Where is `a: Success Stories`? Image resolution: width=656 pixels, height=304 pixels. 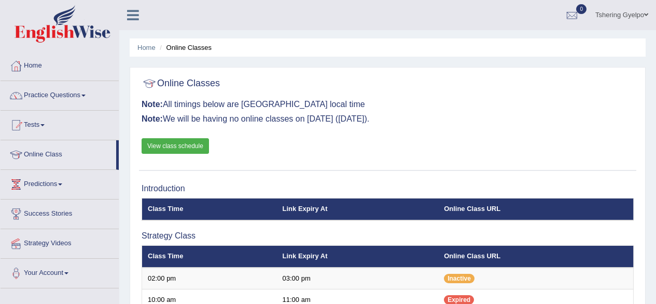
a: Success Stories is located at coordinates (60, 212).